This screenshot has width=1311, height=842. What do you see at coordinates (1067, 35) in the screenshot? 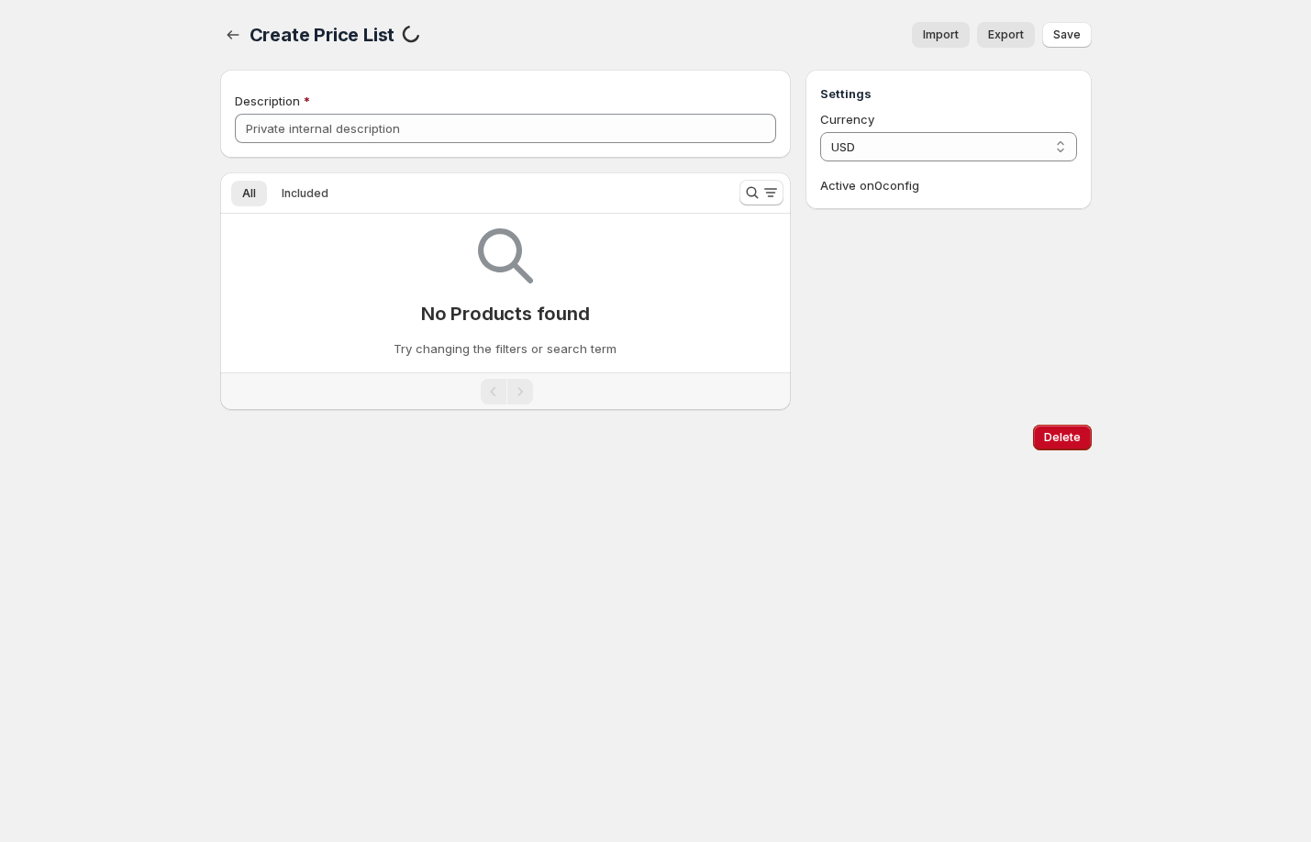
I see `span: Save` at bounding box center [1067, 35].